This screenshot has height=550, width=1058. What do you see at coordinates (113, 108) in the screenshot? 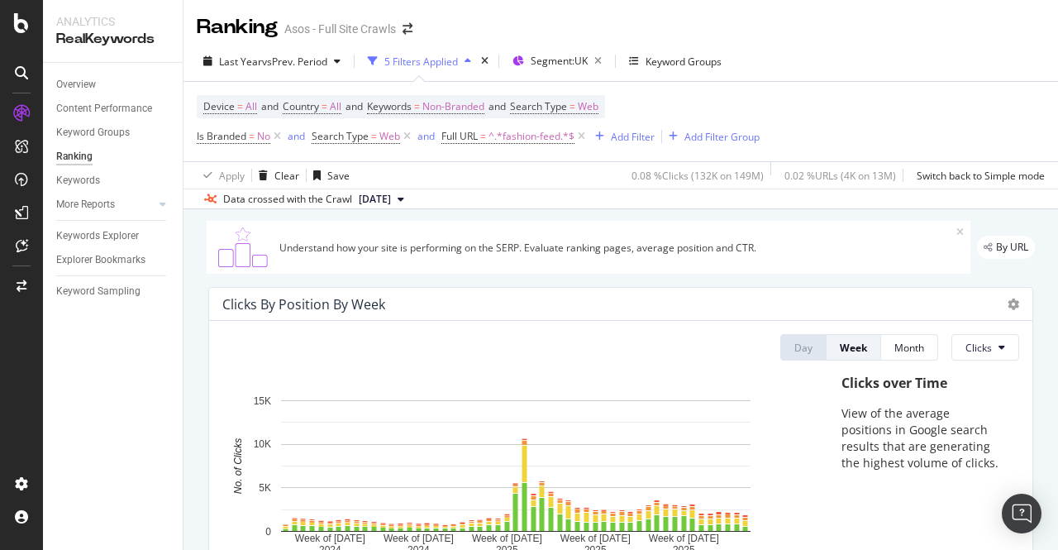
I see `a: Content Performance` at bounding box center [113, 108].